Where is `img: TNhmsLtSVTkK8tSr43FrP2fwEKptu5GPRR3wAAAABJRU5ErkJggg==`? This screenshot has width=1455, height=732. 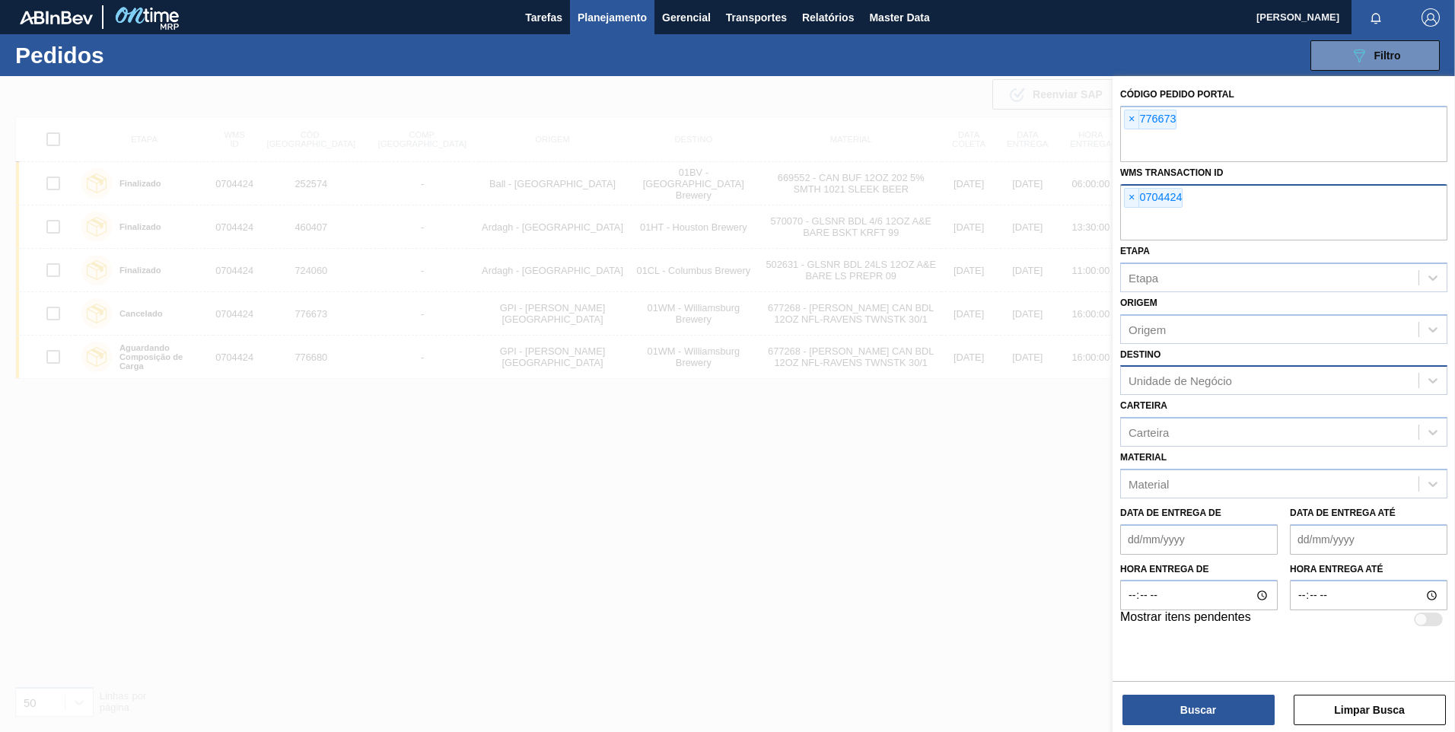
img: TNhmsLtSVTkK8tSr43FrP2fwEKptu5GPRR3wAAAABJRU5ErkJggg== is located at coordinates (56, 18).